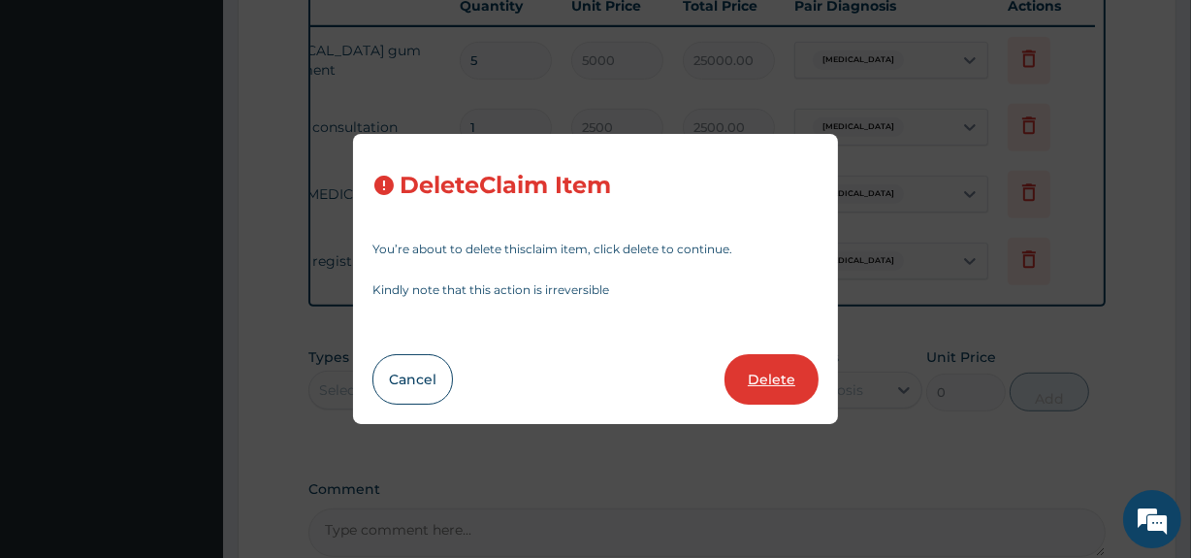 The image size is (1191, 558). I want to click on div: Chat with us now, so click(213, 121).